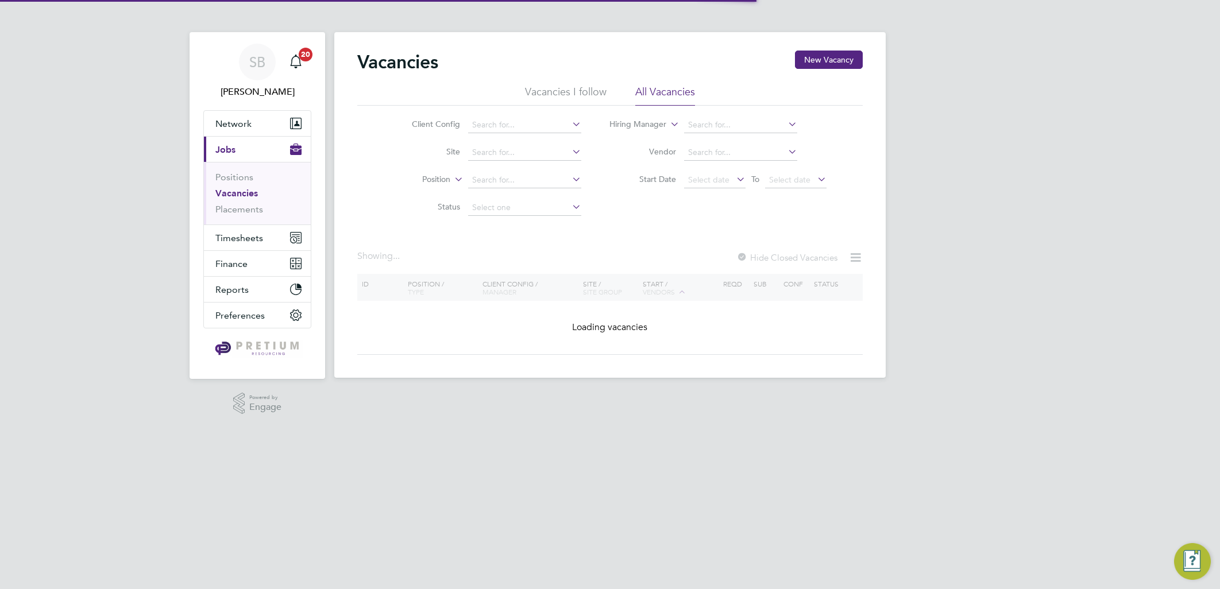 The image size is (1220, 589). What do you see at coordinates (257, 92) in the screenshot?
I see `span: Sasha Baird` at bounding box center [257, 92].